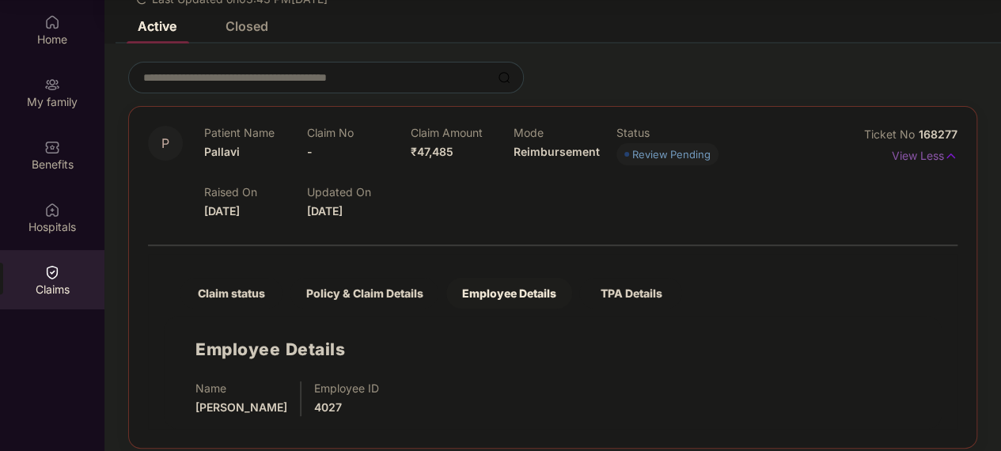 The height and width of the screenshot is (451, 1001). What do you see at coordinates (432, 151) in the screenshot?
I see `span: ₹47,485` at bounding box center [432, 151].